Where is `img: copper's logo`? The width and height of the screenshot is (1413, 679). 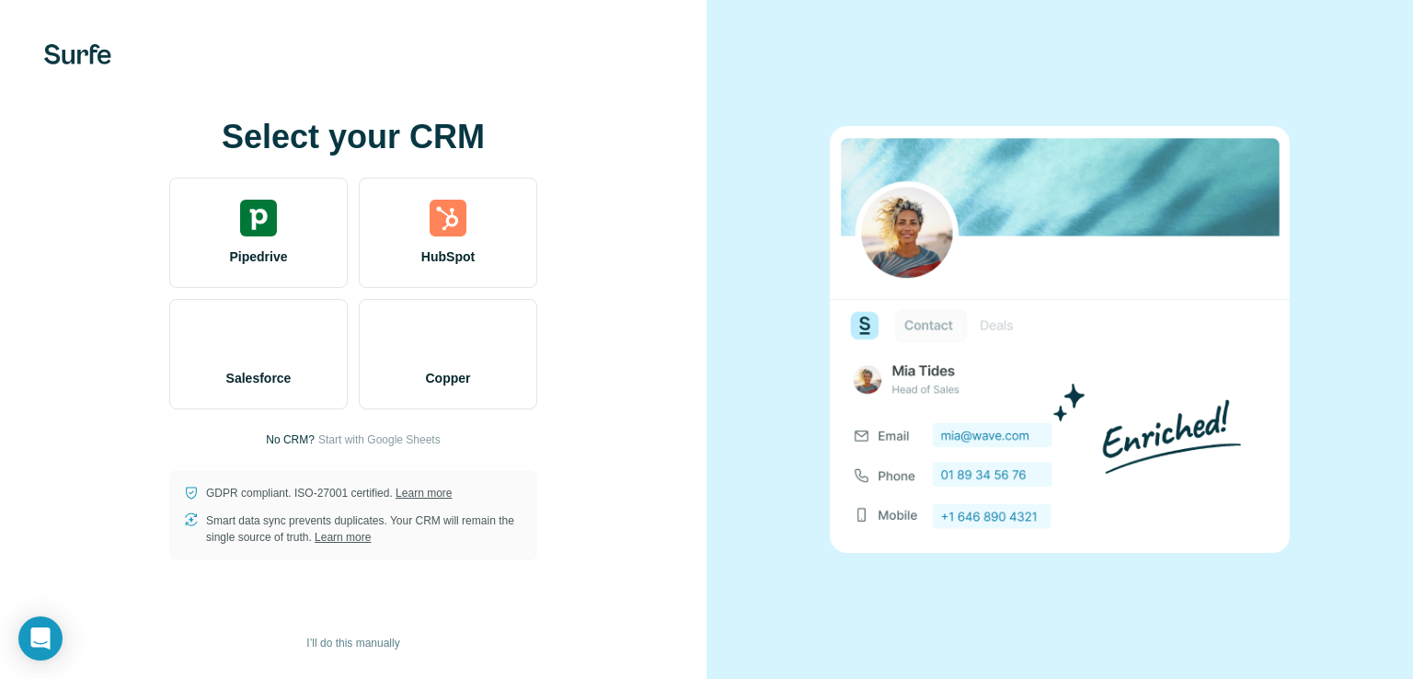 img: copper's logo is located at coordinates (448, 340).